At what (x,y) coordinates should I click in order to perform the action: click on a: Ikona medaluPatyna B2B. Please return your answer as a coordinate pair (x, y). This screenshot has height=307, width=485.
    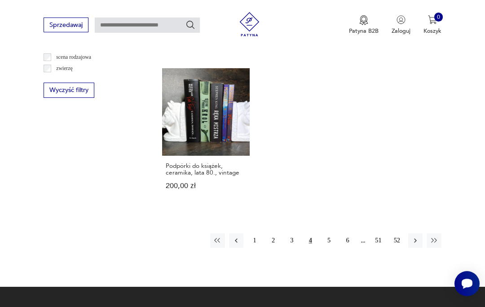
    Looking at the image, I should click on (364, 25).